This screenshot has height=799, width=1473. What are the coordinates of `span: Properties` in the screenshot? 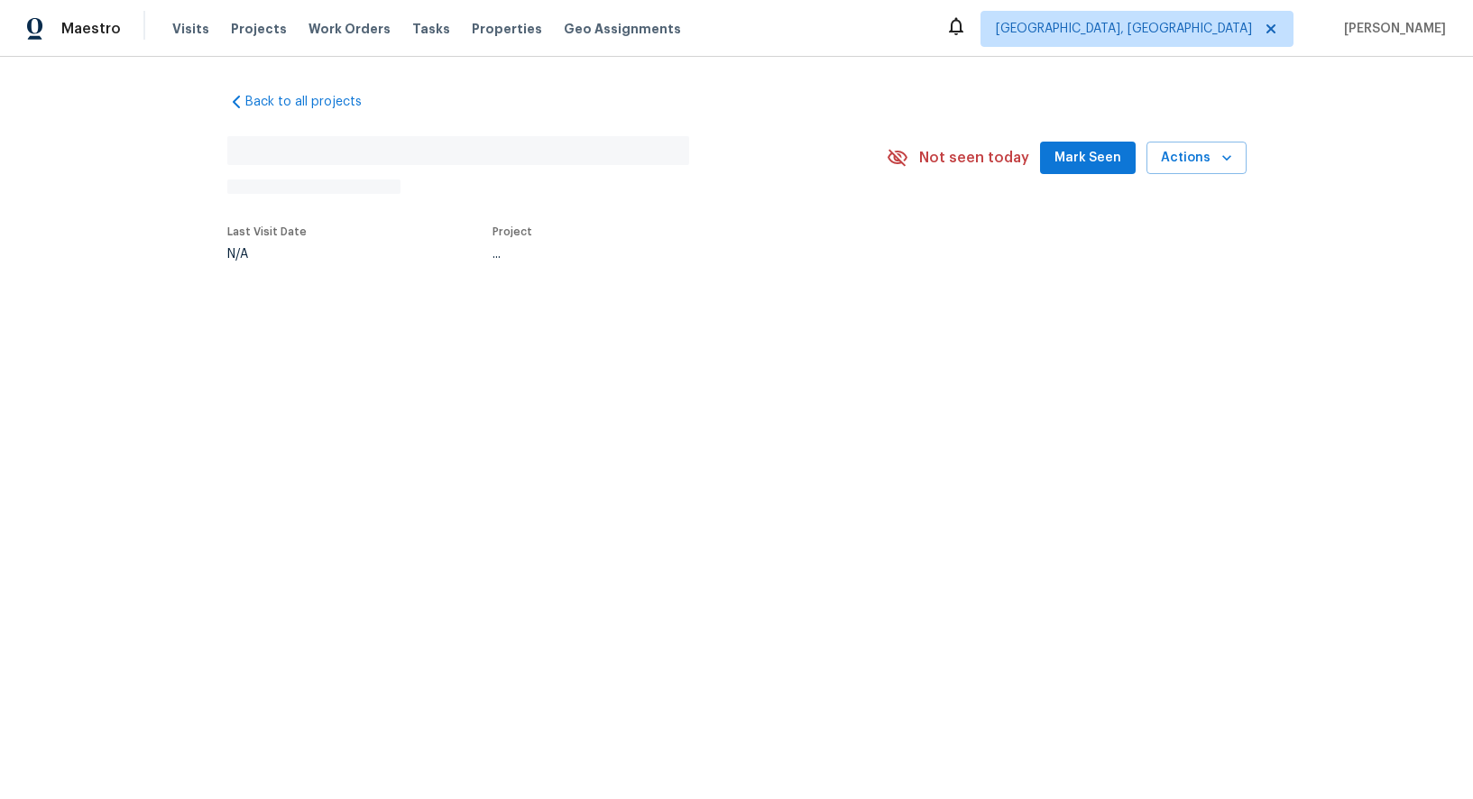 It's located at (507, 29).